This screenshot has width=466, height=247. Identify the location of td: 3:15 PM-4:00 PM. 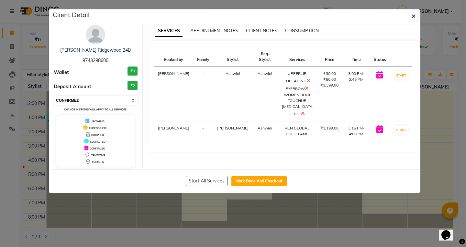
(356, 131).